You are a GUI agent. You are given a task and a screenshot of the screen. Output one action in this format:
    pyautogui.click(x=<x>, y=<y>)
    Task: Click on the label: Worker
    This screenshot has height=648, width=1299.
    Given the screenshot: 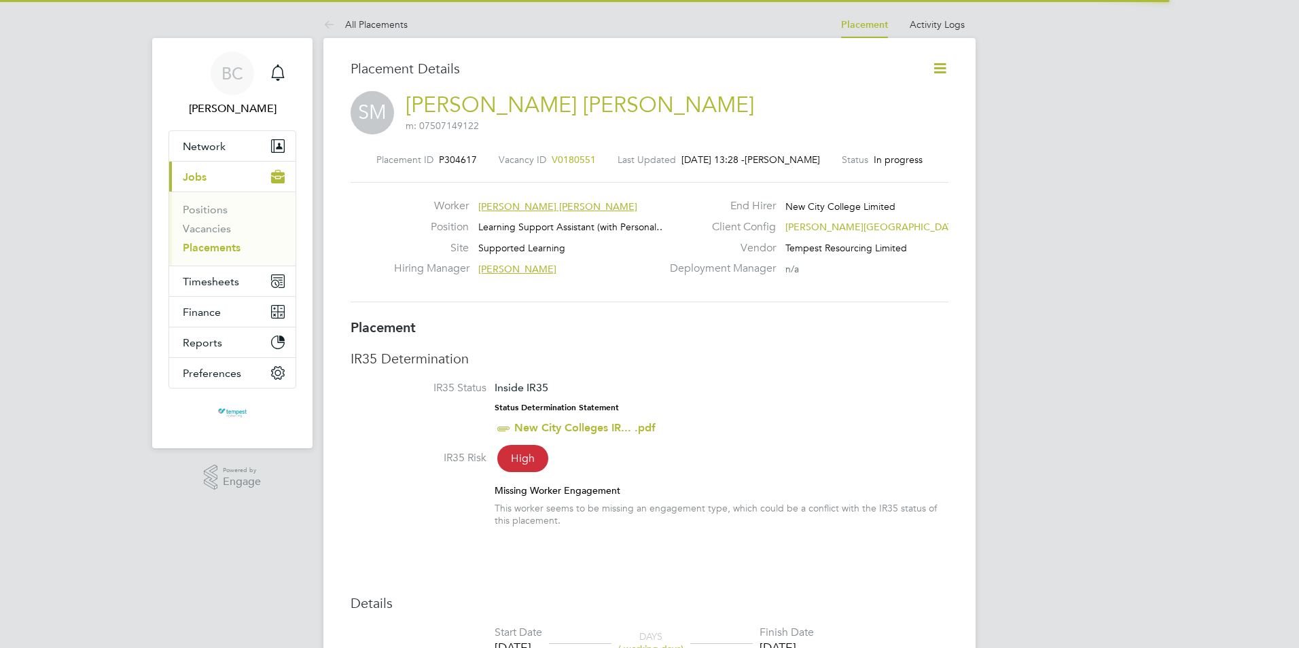 What is the action you would take?
    pyautogui.click(x=431, y=206)
    